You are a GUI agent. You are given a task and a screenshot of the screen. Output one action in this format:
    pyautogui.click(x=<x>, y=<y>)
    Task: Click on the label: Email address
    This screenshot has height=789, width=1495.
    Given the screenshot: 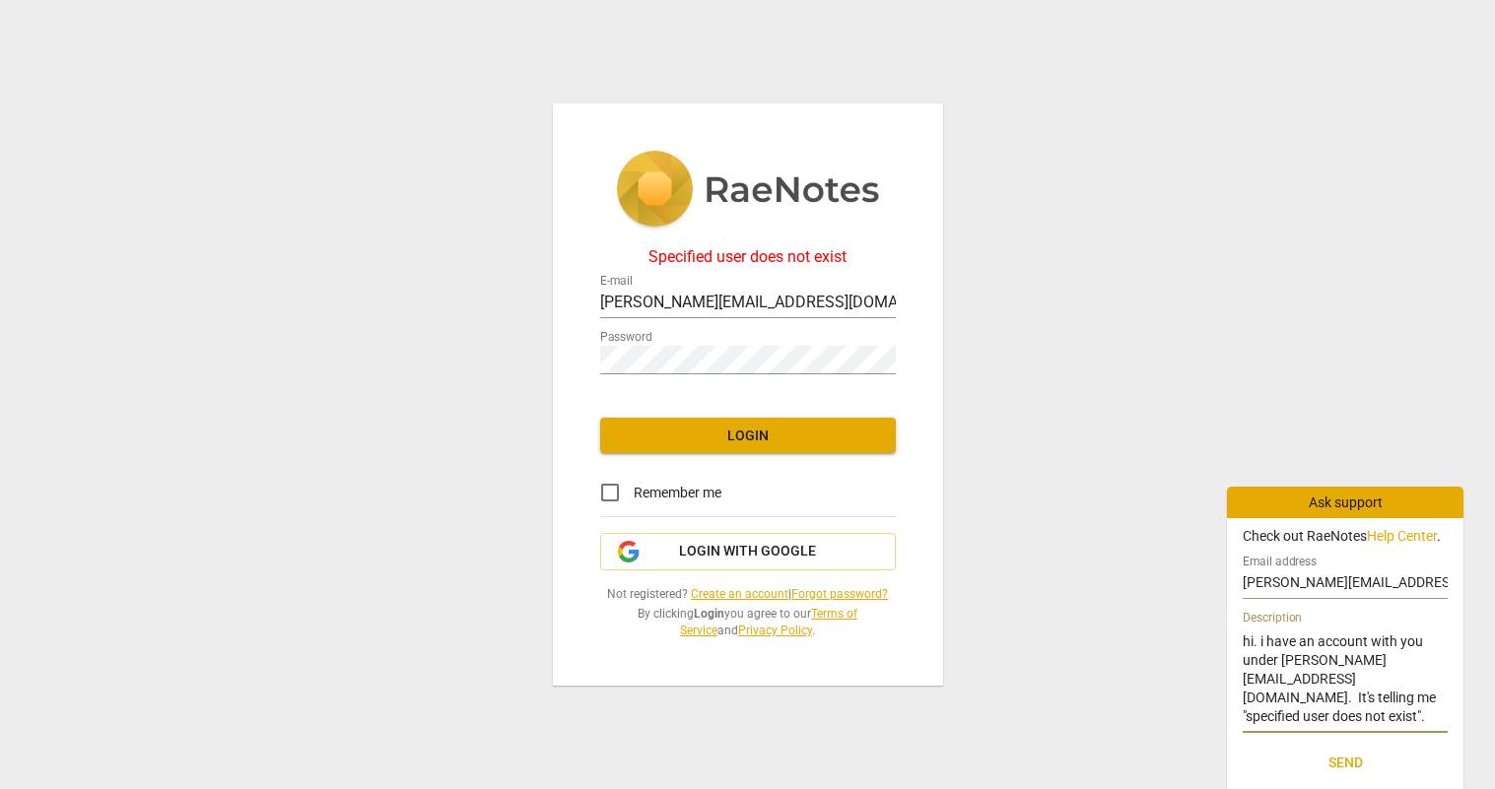 What is the action you would take?
    pyautogui.click(x=1279, y=562)
    